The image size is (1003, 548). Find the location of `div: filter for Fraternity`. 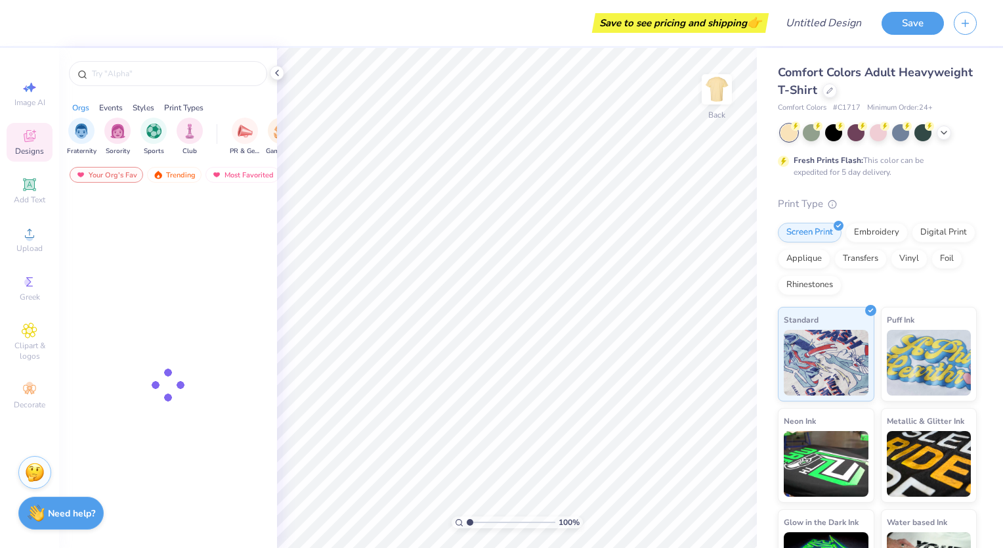

div: filter for Fraternity is located at coordinates (81, 137).